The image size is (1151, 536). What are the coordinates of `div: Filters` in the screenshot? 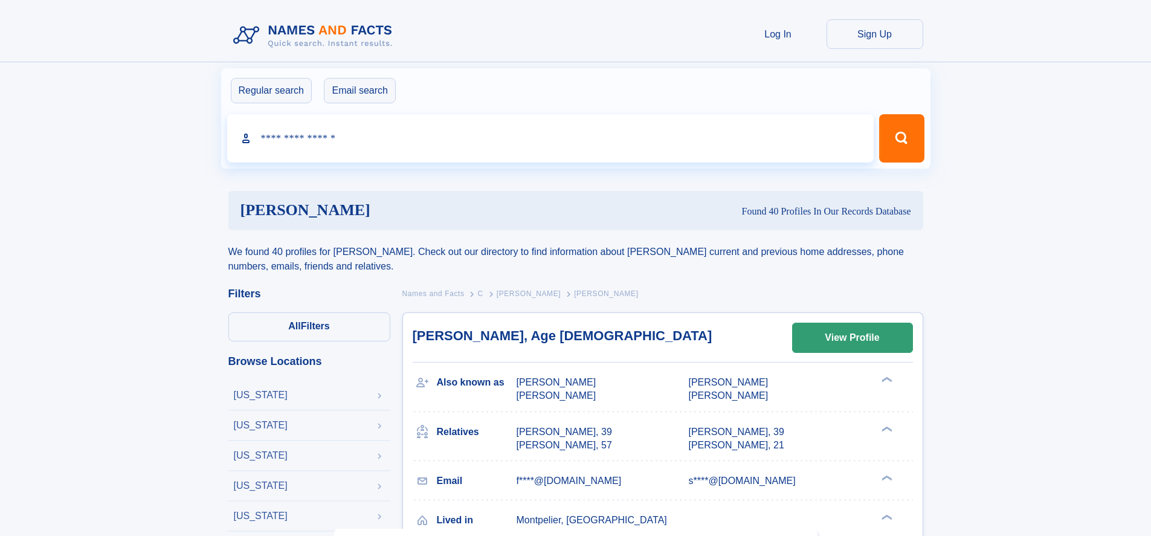 It's located at (309, 294).